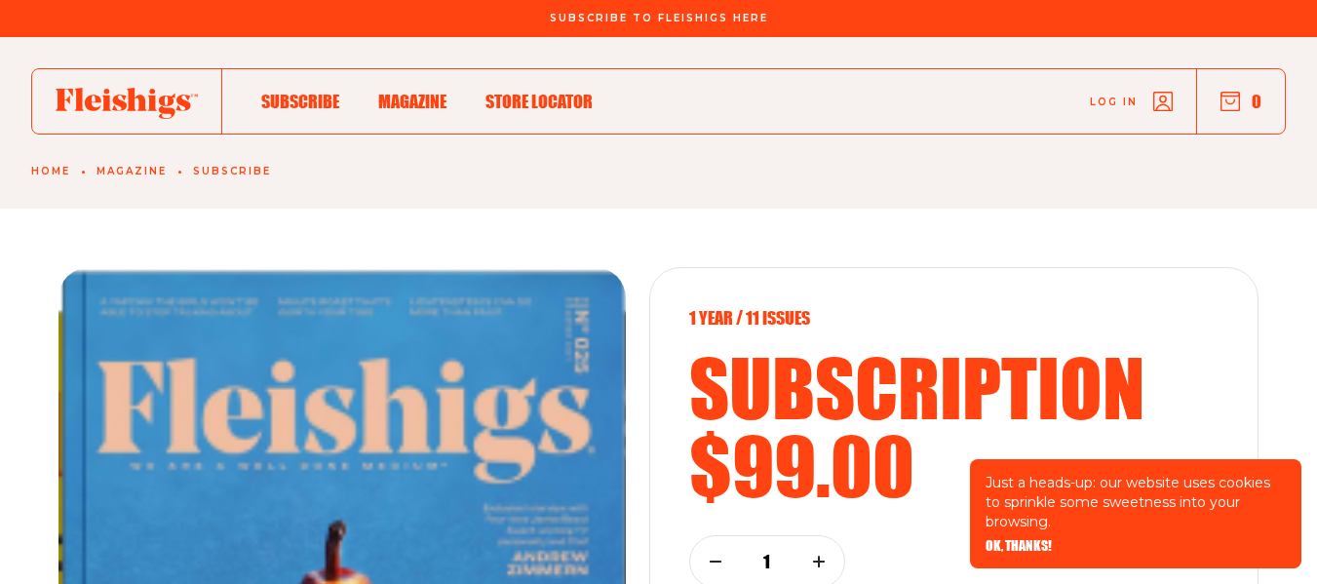  What do you see at coordinates (953, 387) in the screenshot?
I see `h2: subscription` at bounding box center [953, 387].